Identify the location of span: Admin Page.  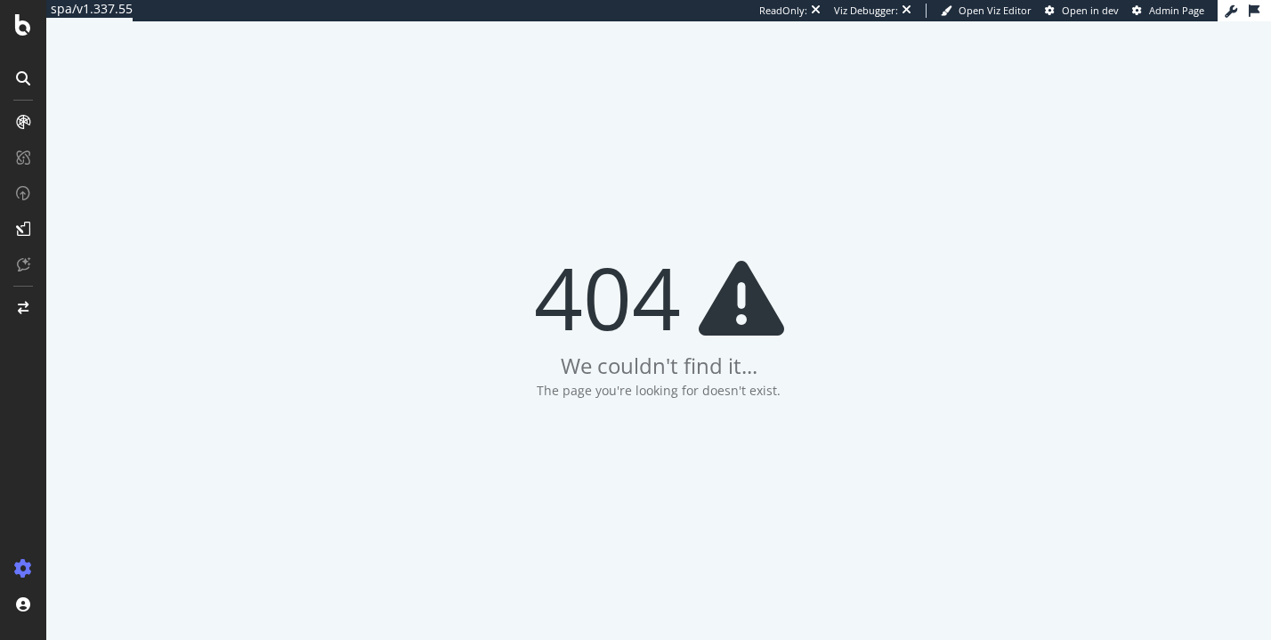
(1176, 10).